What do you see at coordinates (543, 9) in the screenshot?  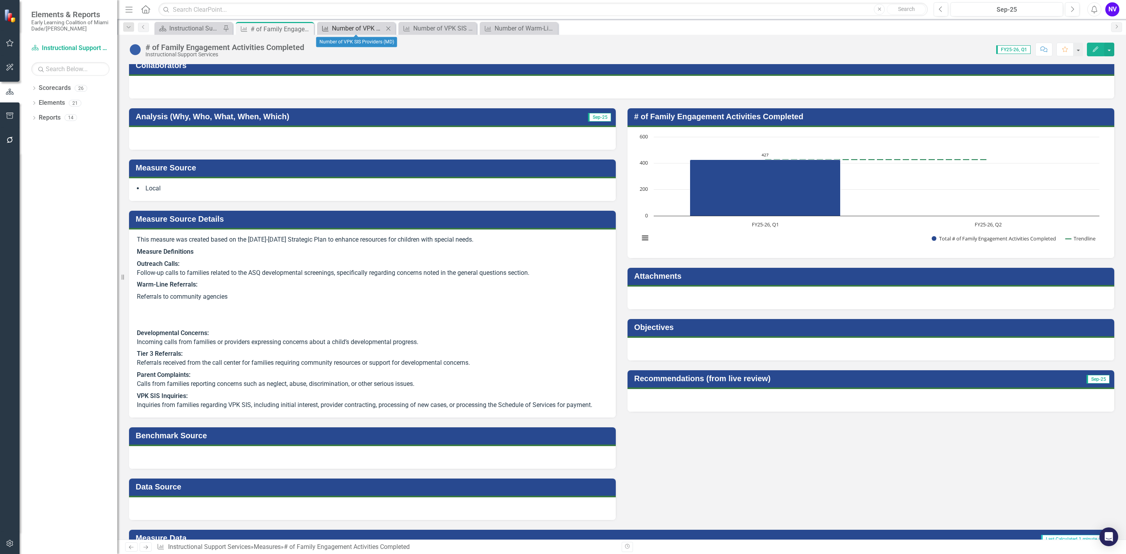 I see `input: Search ClearPoint...` at bounding box center [543, 9].